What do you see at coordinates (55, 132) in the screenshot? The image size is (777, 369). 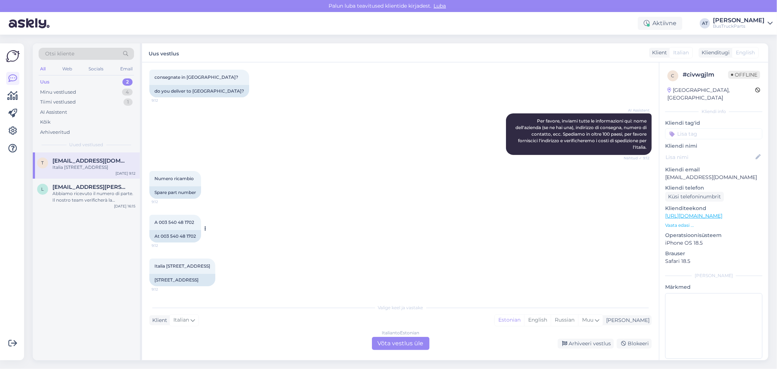 I see `div: Arhiveeritud` at bounding box center [55, 132].